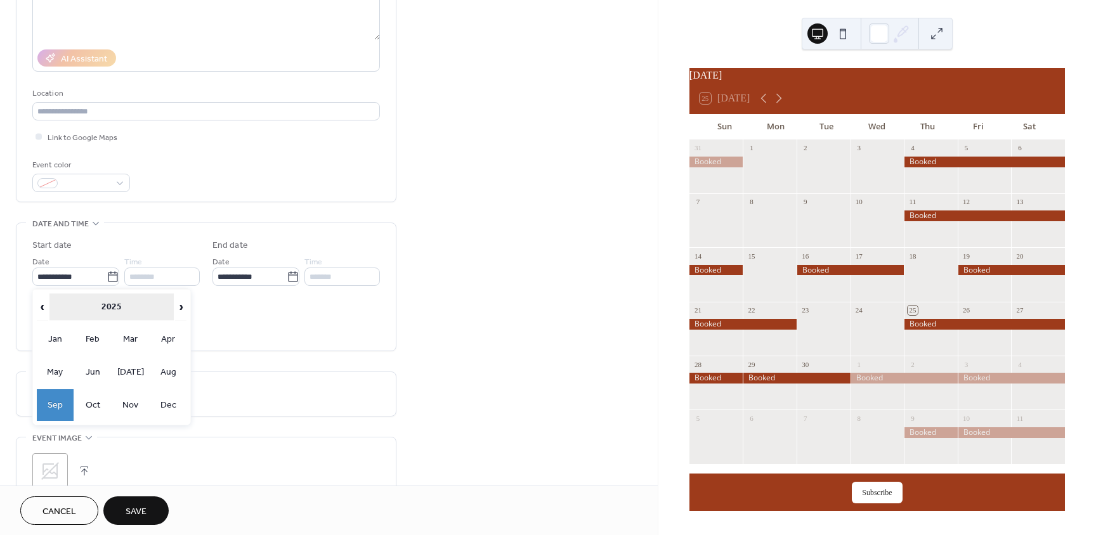 The width and height of the screenshot is (1096, 535). Describe the element at coordinates (59, 511) in the screenshot. I see `button: Cancel` at that location.